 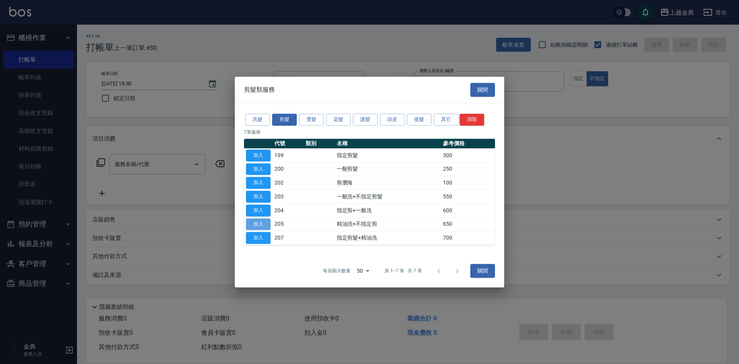 What do you see at coordinates (388, 238) in the screenshot?
I see `td: 指定剪髮+精油洗` at bounding box center [388, 238].